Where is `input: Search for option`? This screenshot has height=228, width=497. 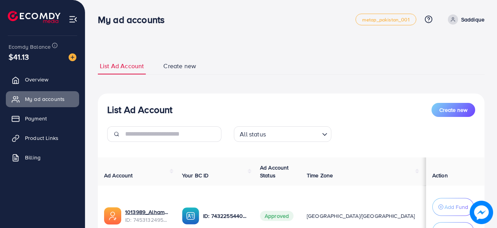 input: Search for option is located at coordinates (294, 133).